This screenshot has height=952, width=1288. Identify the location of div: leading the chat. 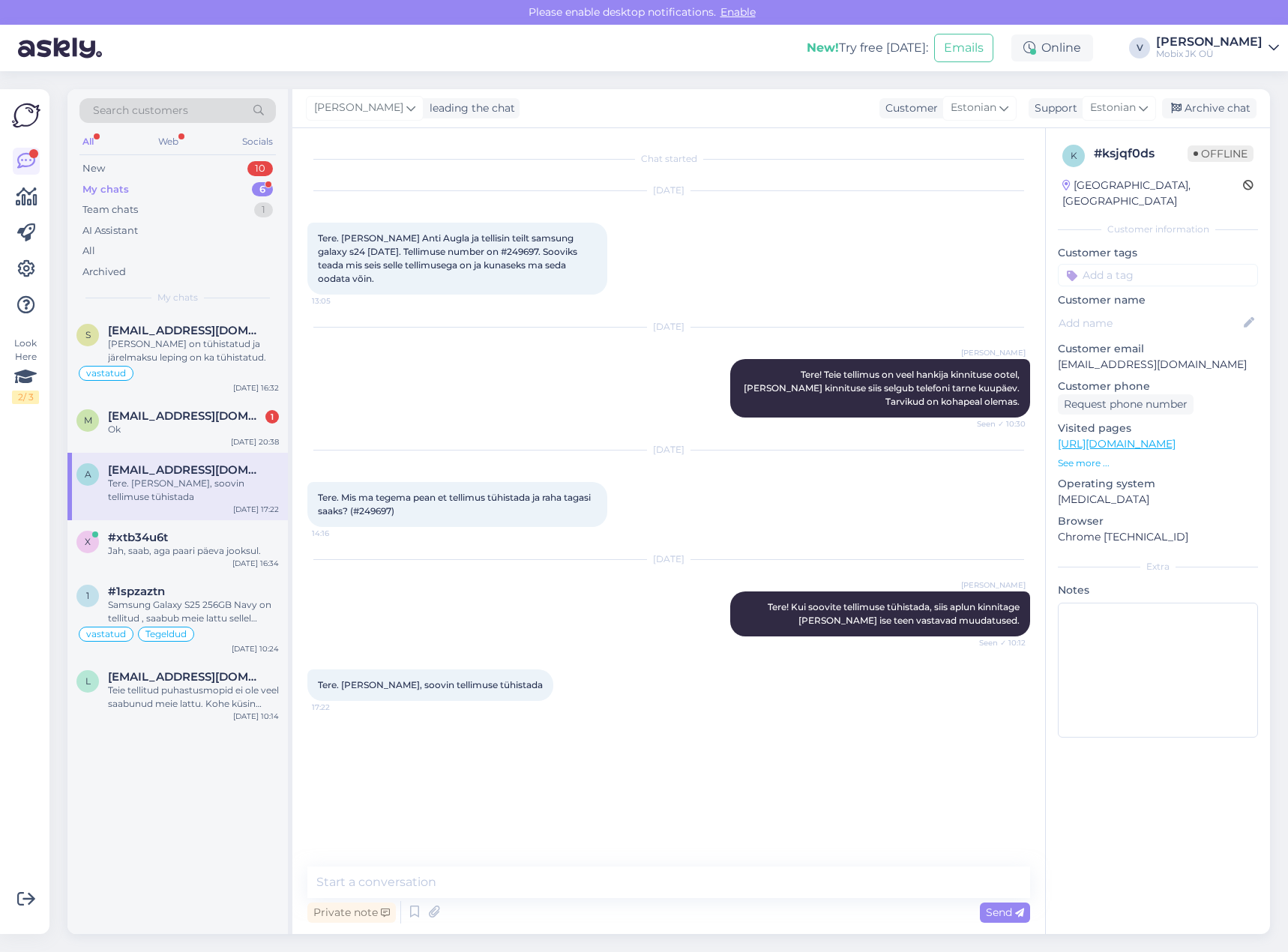
(469, 108).